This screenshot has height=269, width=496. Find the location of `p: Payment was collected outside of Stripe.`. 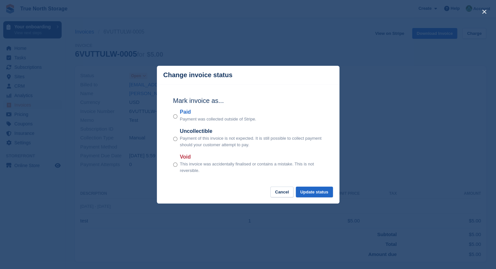

p: Payment was collected outside of Stripe. is located at coordinates (218, 119).